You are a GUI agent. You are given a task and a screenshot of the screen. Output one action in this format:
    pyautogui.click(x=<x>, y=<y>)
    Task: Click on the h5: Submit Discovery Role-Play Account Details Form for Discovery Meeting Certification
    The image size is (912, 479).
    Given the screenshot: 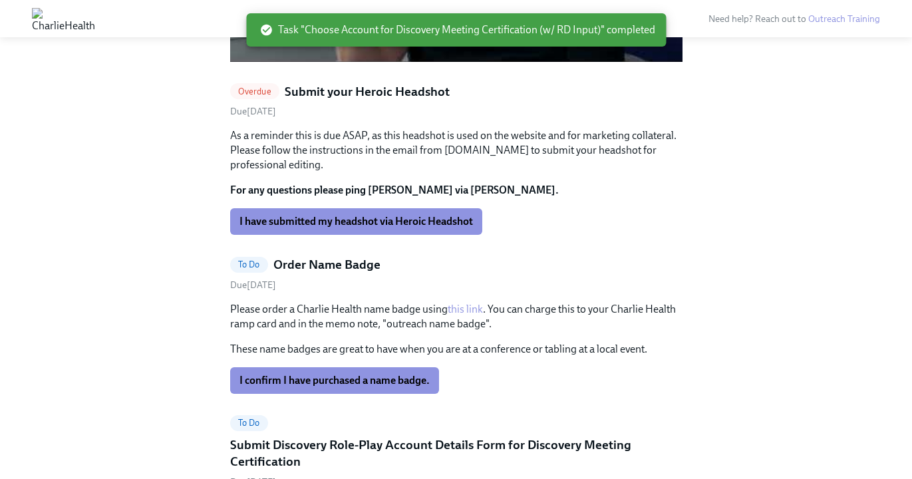 What is the action you would take?
    pyautogui.click(x=456, y=453)
    